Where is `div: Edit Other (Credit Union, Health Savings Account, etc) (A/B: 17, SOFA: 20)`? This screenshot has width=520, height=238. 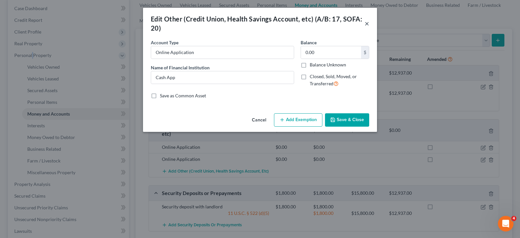
div: Edit Other (Credit Union, Health Savings Account, etc) (A/B: 17, SOFA: 20) is located at coordinates (258, 23).